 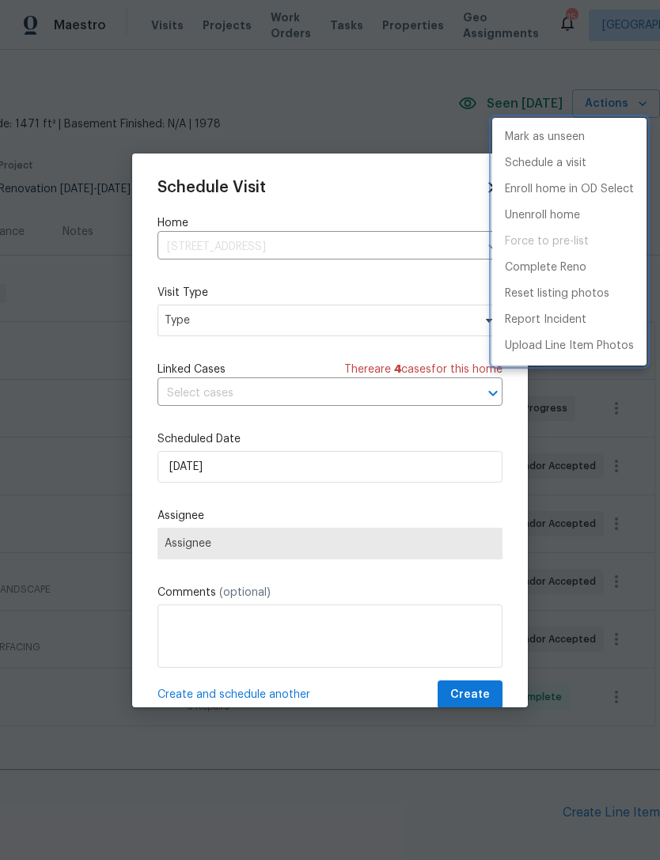 What do you see at coordinates (569, 189) in the screenshot?
I see `p: Enroll home in OD Select` at bounding box center [569, 189].